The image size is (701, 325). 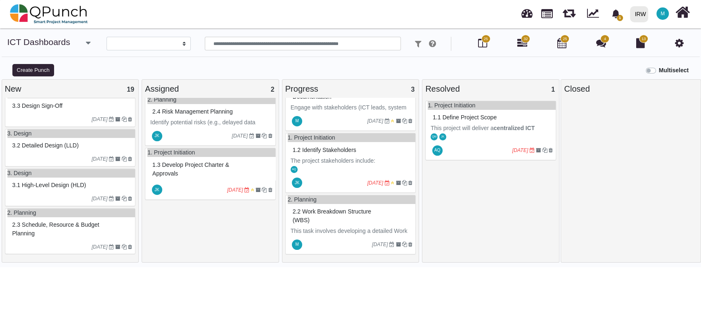 What do you see at coordinates (39, 42) in the screenshot?
I see `a: ICT Dashboards` at bounding box center [39, 42].